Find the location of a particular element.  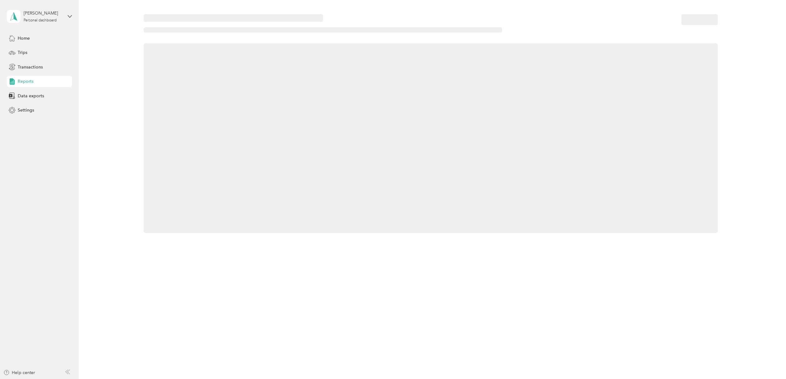

span: Data exports is located at coordinates (31, 96).